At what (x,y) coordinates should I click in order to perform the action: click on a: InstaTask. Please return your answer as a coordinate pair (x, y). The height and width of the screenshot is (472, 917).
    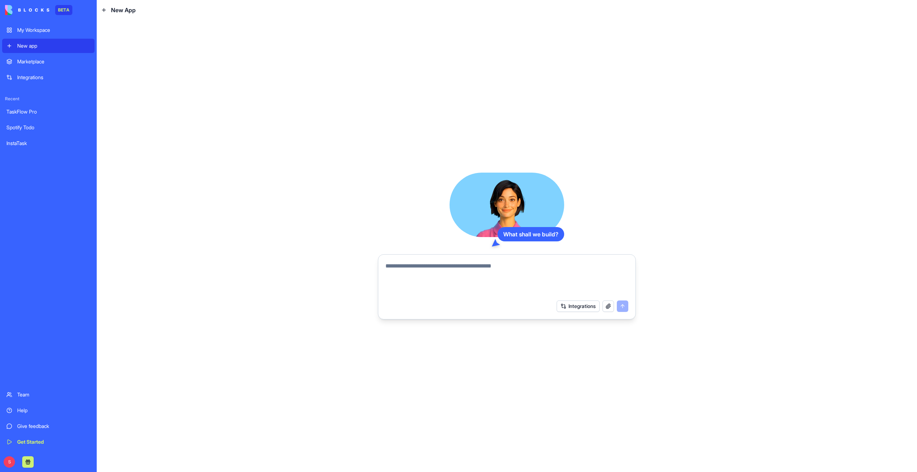
    Looking at the image, I should click on (48, 143).